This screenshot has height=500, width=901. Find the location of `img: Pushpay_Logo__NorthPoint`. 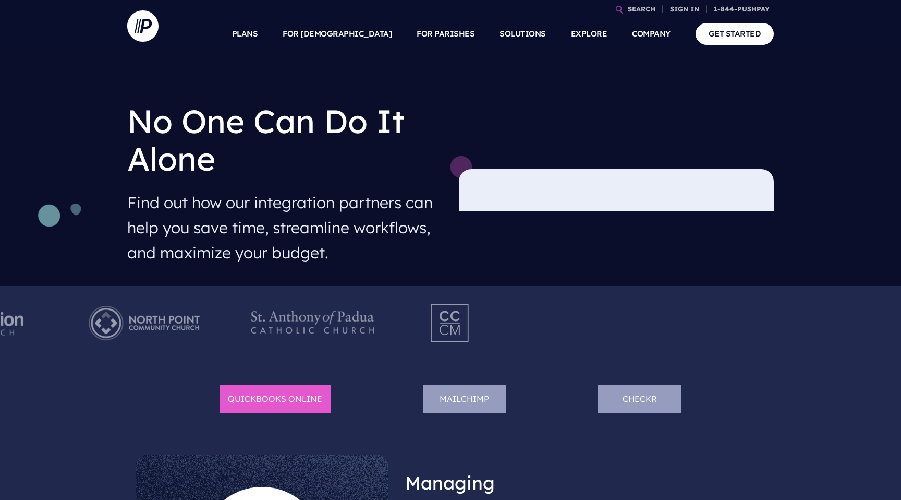

img: Pushpay_Logo__NorthPoint is located at coordinates (144, 323).